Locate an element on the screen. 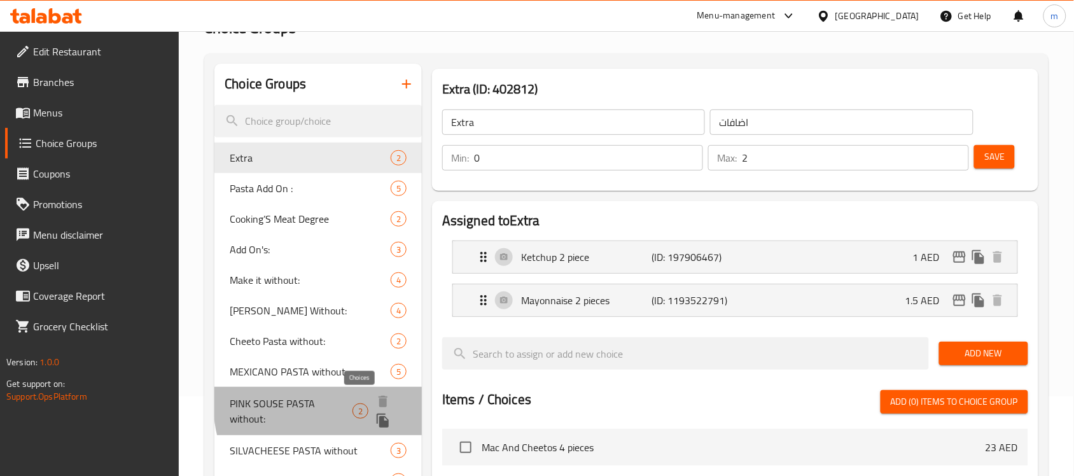  span: Menu disclaimer is located at coordinates (101, 235).